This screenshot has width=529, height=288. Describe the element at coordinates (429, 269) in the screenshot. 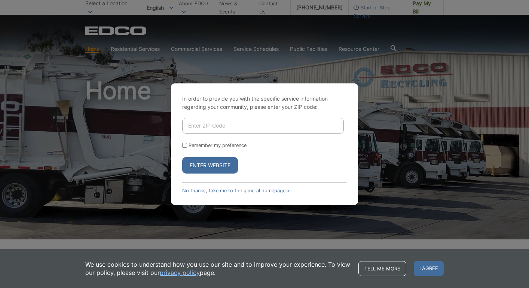

I see `span: I agree` at that location.